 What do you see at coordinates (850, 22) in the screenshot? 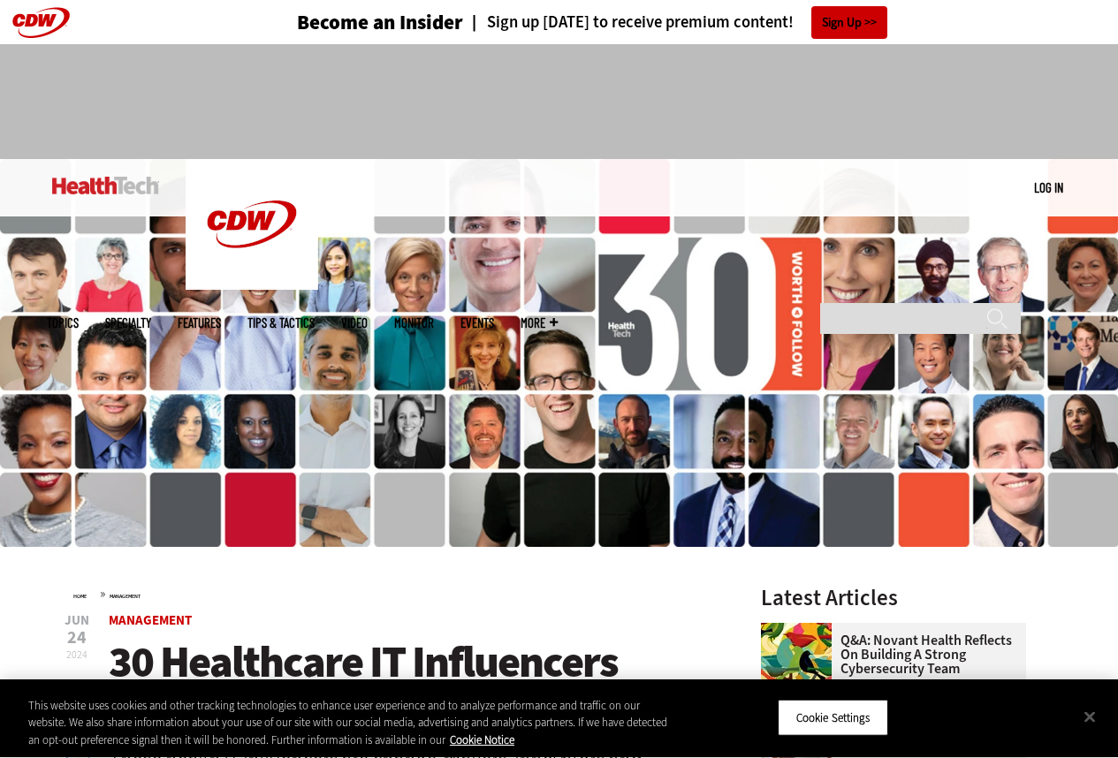
I see `a: Sign Up` at bounding box center [850, 22].